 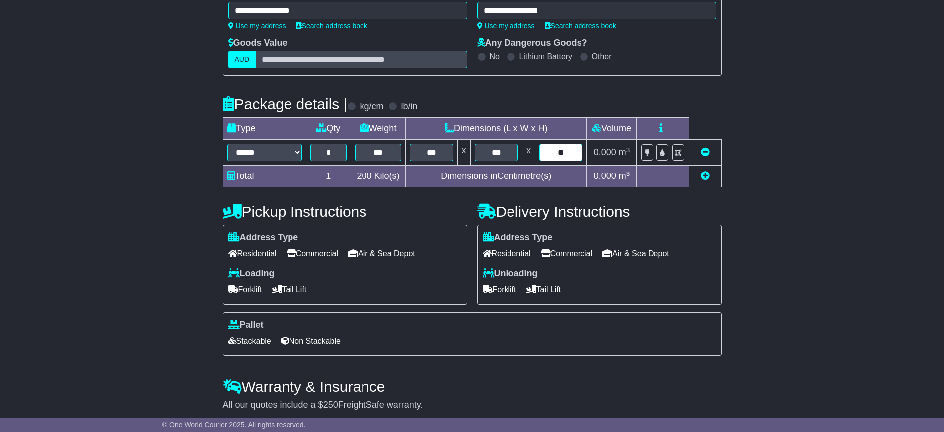 What do you see at coordinates (234, 424) in the screenshot?
I see `span: © One World Courier 2025. All rights reserved.` at bounding box center [234, 424].